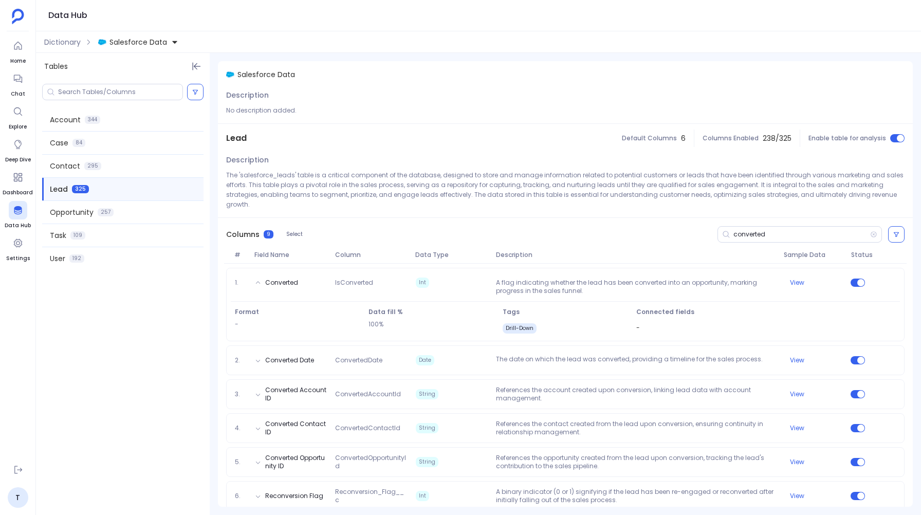  What do you see at coordinates (77, 259) in the screenshot?
I see `span: 192` at bounding box center [77, 259].